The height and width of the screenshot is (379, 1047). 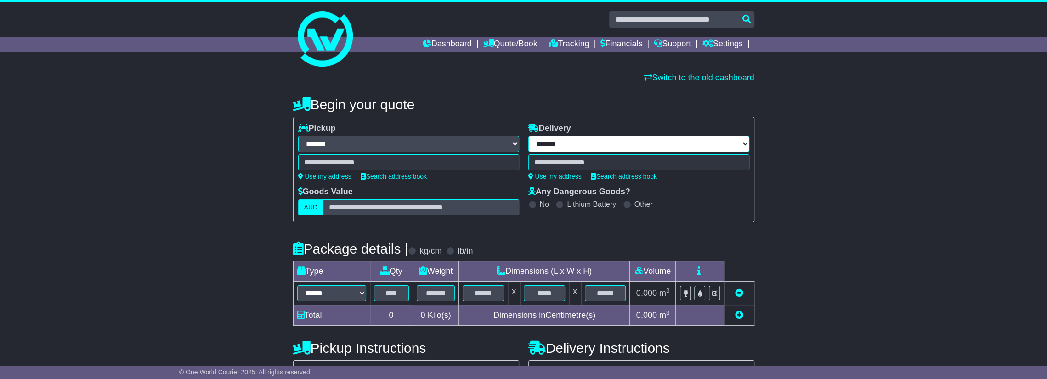 I want to click on td: 0, so click(x=391, y=315).